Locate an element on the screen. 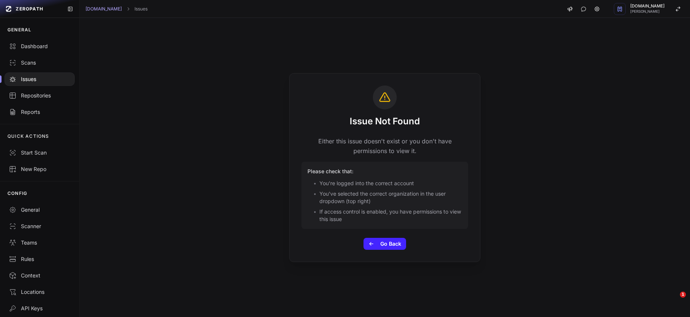 Image resolution: width=690 pixels, height=317 pixels. div: Context is located at coordinates (40, 276).